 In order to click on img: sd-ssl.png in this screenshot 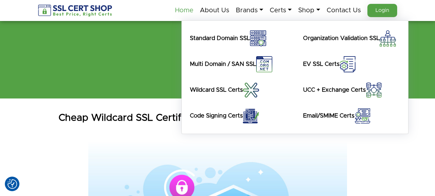, I will do `click(258, 38)`.